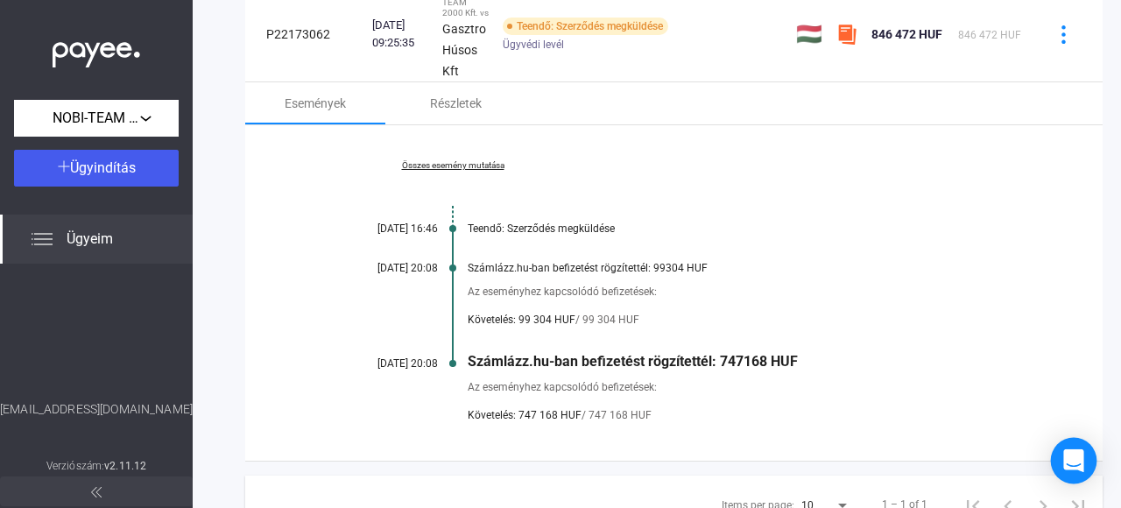 The height and width of the screenshot is (508, 1121). I want to click on span: Követelés: 747 168 HUF, so click(524, 415).